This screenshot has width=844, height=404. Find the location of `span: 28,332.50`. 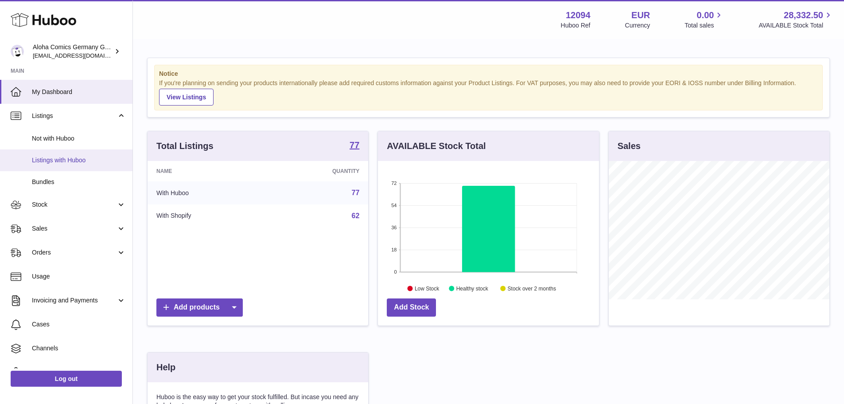

span: 28,332.50 is located at coordinates (803, 15).